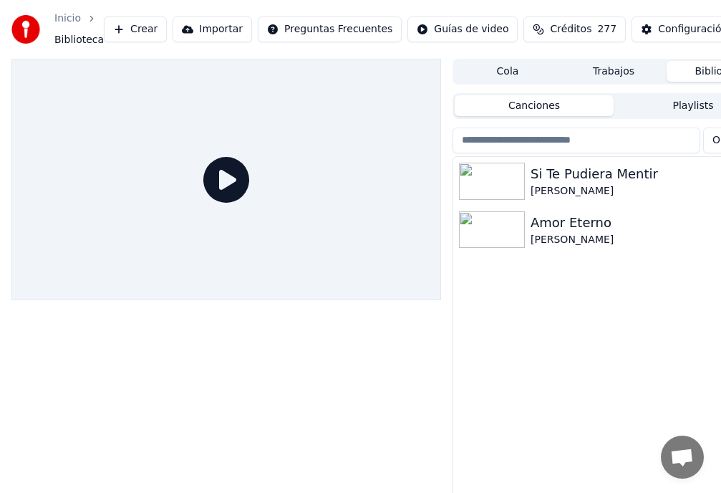  I want to click on button: Crear, so click(135, 29).